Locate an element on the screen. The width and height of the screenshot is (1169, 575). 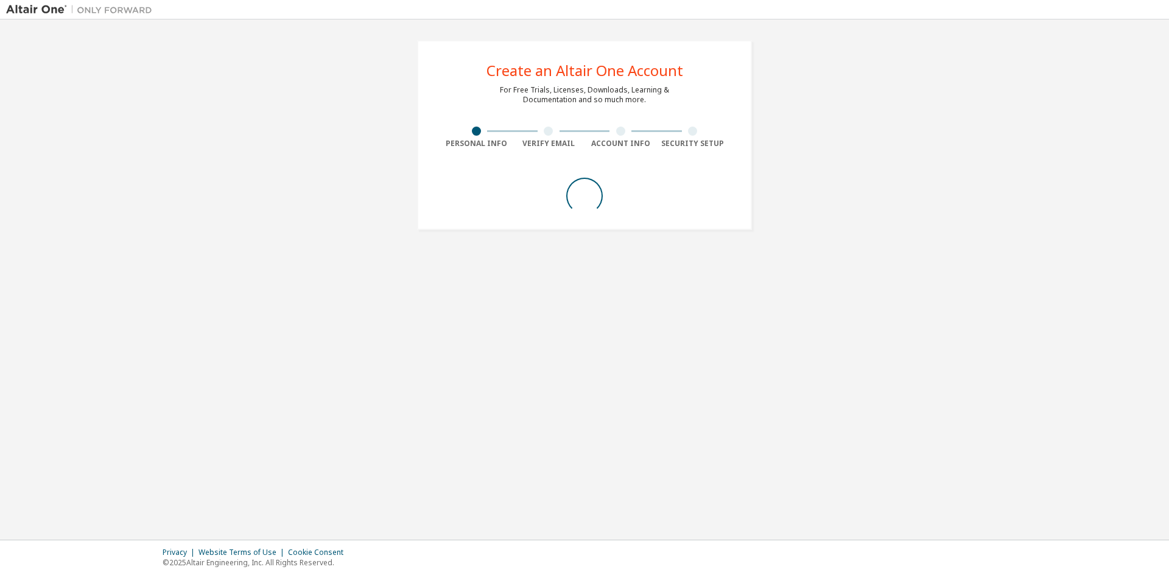
div: Create an Altair One Account is located at coordinates (585, 71).